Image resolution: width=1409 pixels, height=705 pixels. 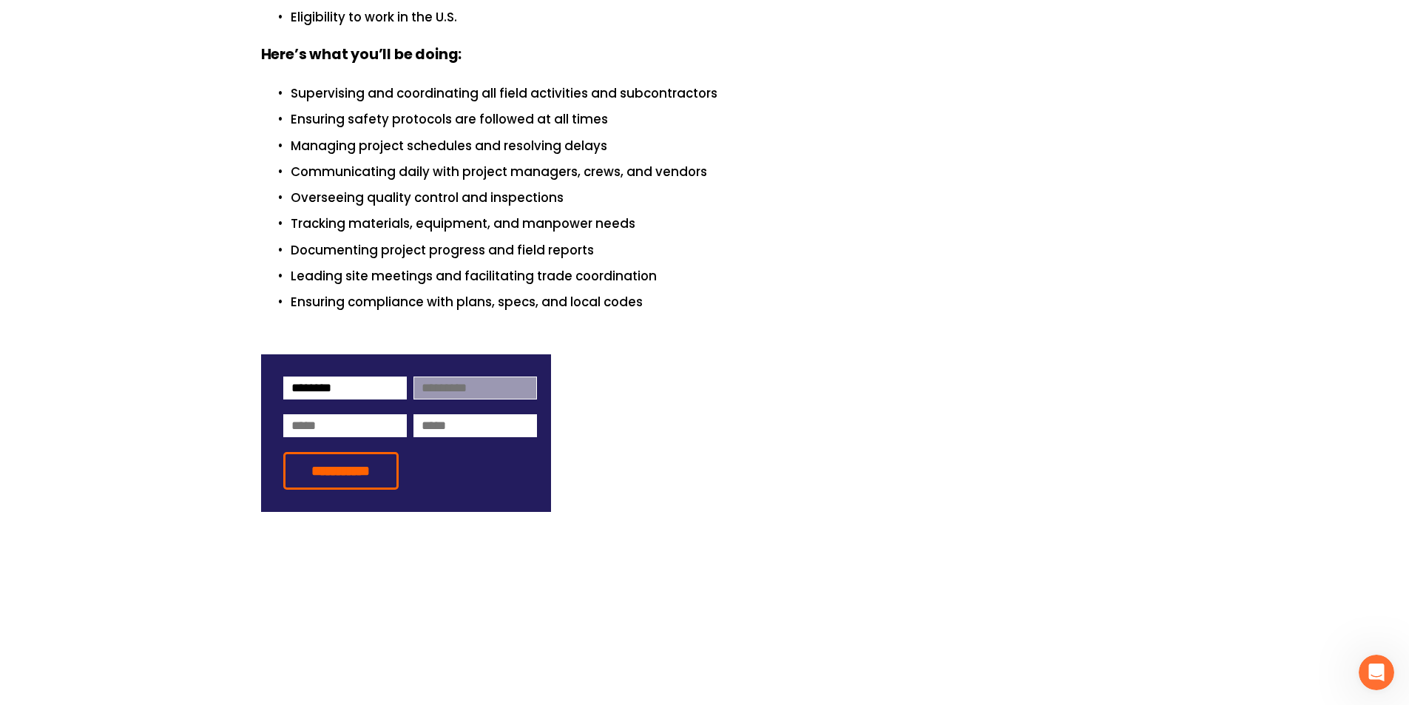 What do you see at coordinates (362, 55) in the screenshot?
I see `strong: Here’s what you’ll be doing:` at bounding box center [362, 55].